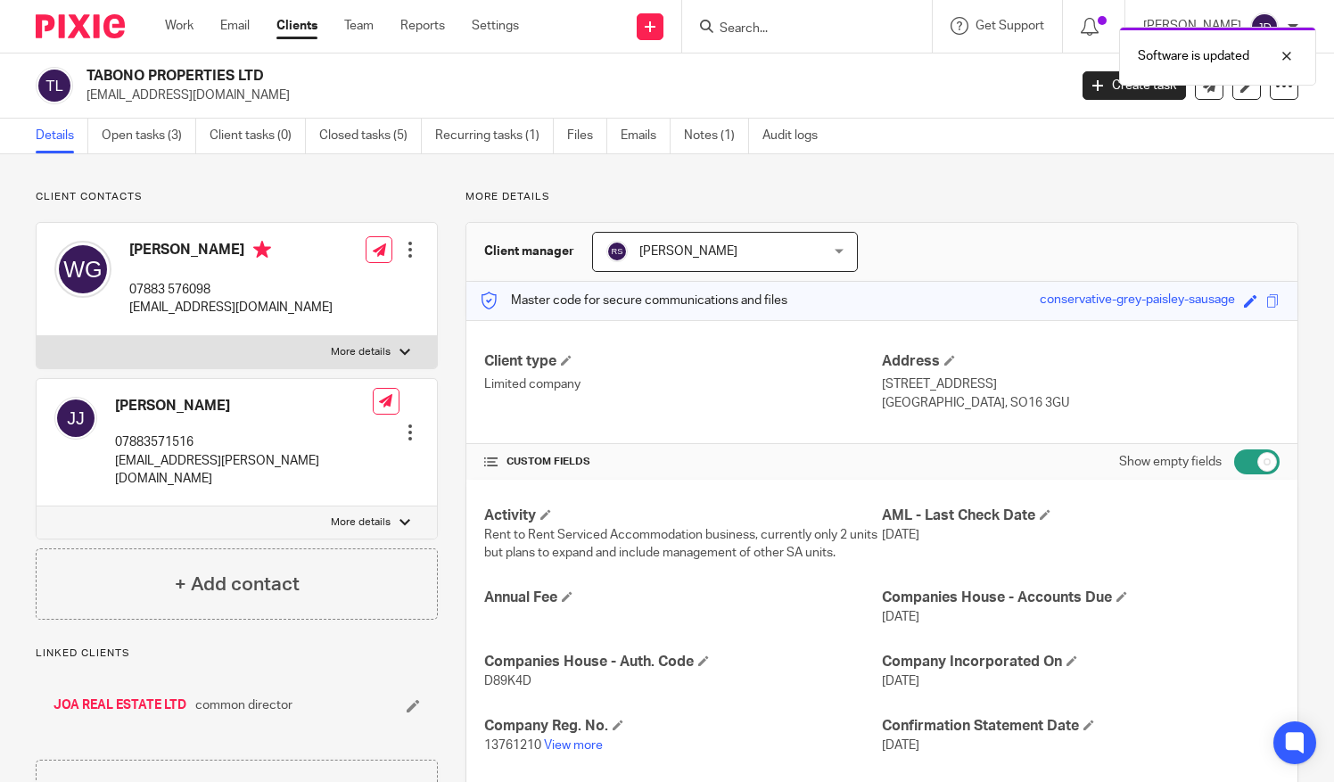 Image resolution: width=1334 pixels, height=782 pixels. Describe the element at coordinates (236, 197) in the screenshot. I see `p: Client contacts` at that location.